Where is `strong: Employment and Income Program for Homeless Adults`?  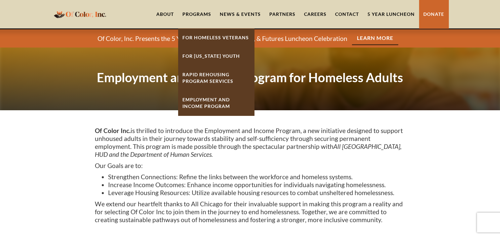
strong: Employment and Income Program for Homeless Adults is located at coordinates (250, 77).